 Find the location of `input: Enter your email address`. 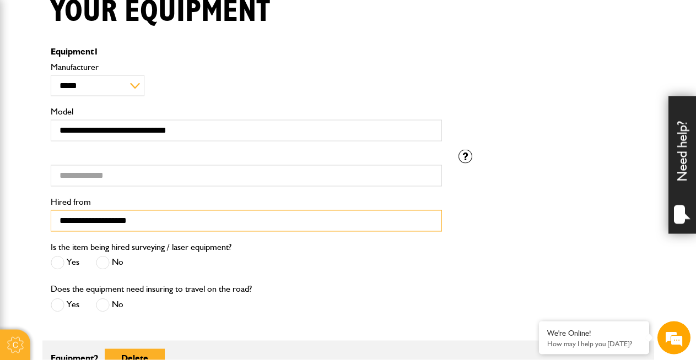

input: Enter your email address is located at coordinates (107, 147).